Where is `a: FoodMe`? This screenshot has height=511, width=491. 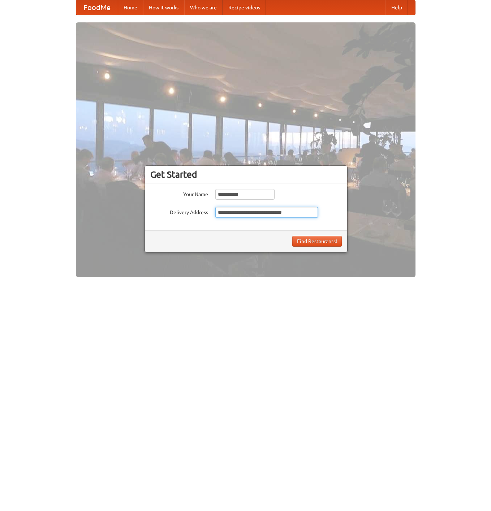 a: FoodMe is located at coordinates (97, 8).